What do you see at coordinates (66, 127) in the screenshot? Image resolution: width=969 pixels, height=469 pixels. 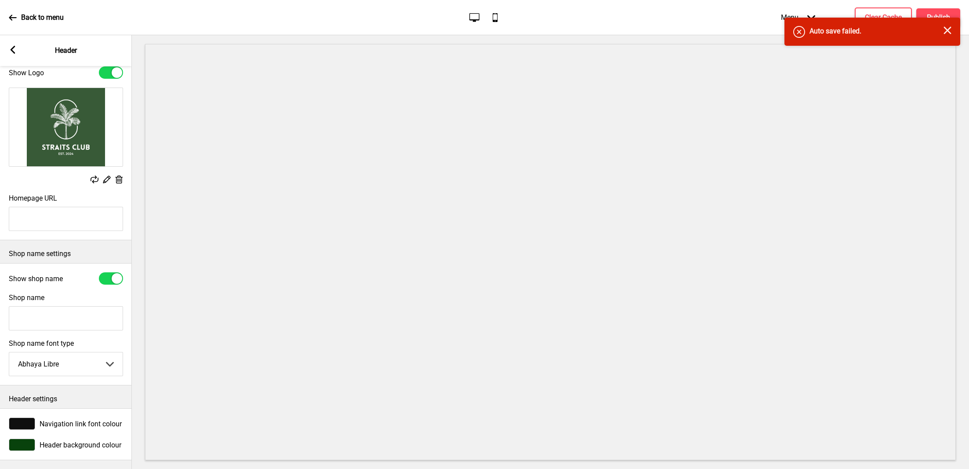 I see `img: Image` at bounding box center [66, 127].